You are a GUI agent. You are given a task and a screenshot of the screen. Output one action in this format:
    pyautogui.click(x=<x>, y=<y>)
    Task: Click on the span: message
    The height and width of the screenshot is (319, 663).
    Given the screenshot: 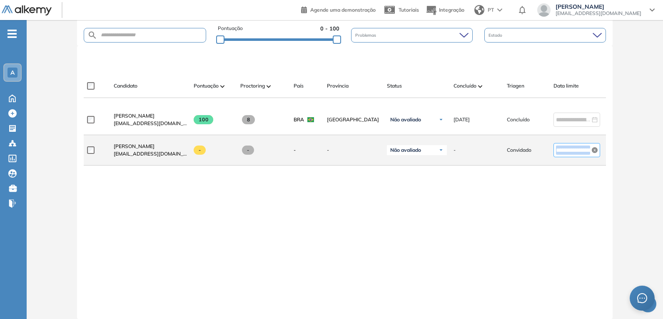 What is the action you would take?
    pyautogui.click(x=642, y=298)
    